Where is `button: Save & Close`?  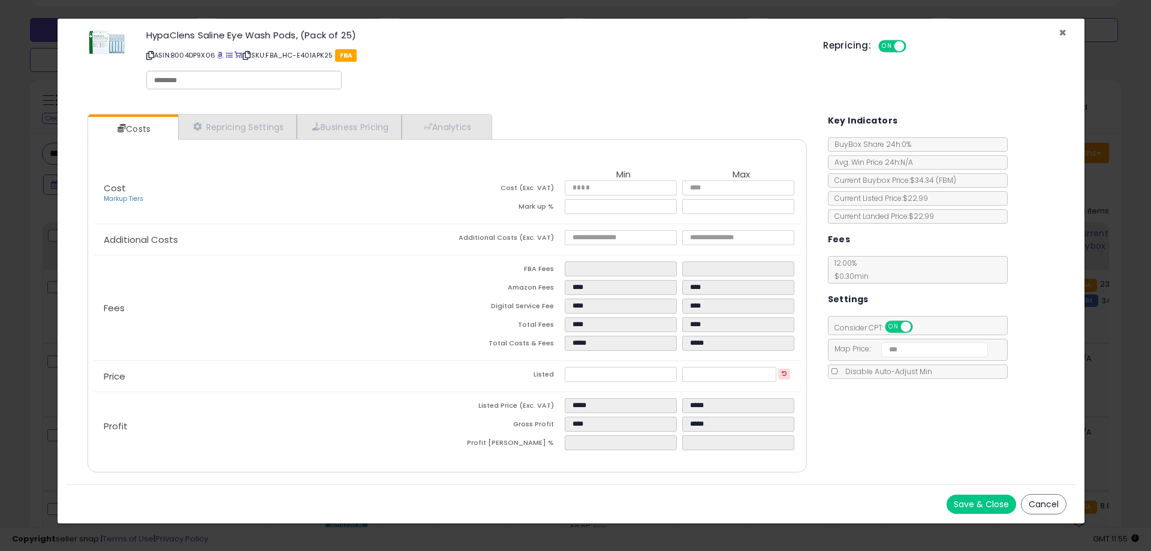
button: Save & Close is located at coordinates (982, 504).